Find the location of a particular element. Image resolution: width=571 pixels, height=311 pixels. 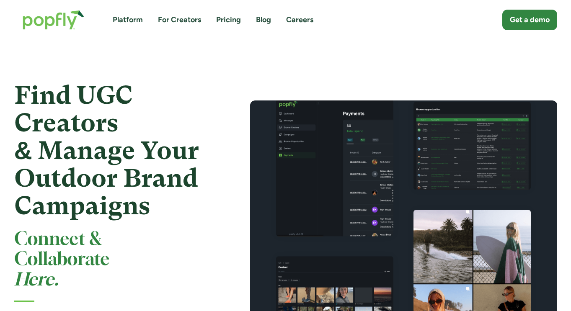

a: Careers is located at coordinates (299, 20).